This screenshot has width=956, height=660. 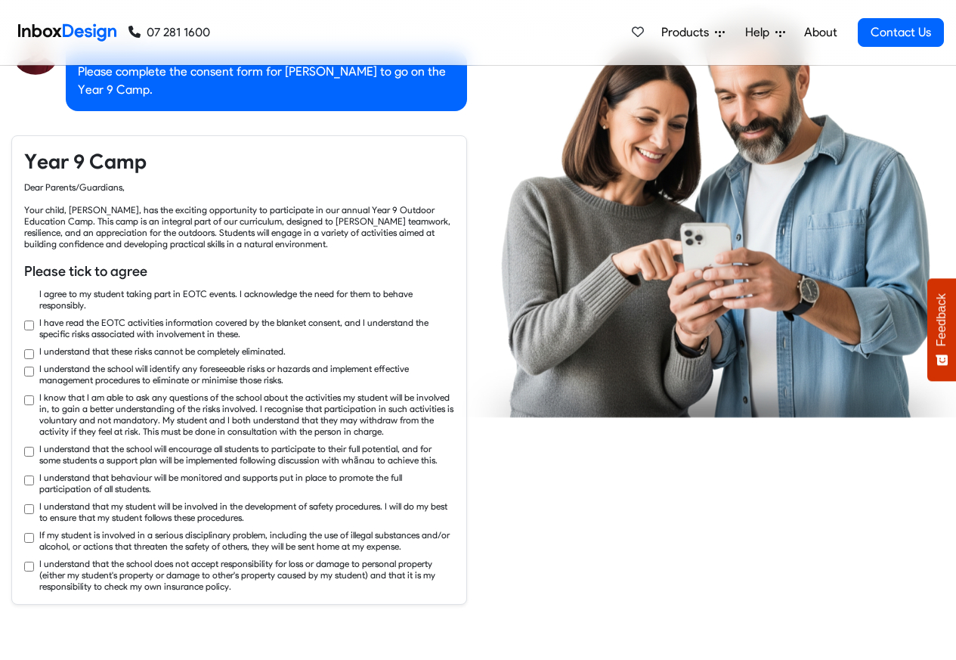 What do you see at coordinates (760, 33) in the screenshot?
I see `span: Help` at bounding box center [760, 33].